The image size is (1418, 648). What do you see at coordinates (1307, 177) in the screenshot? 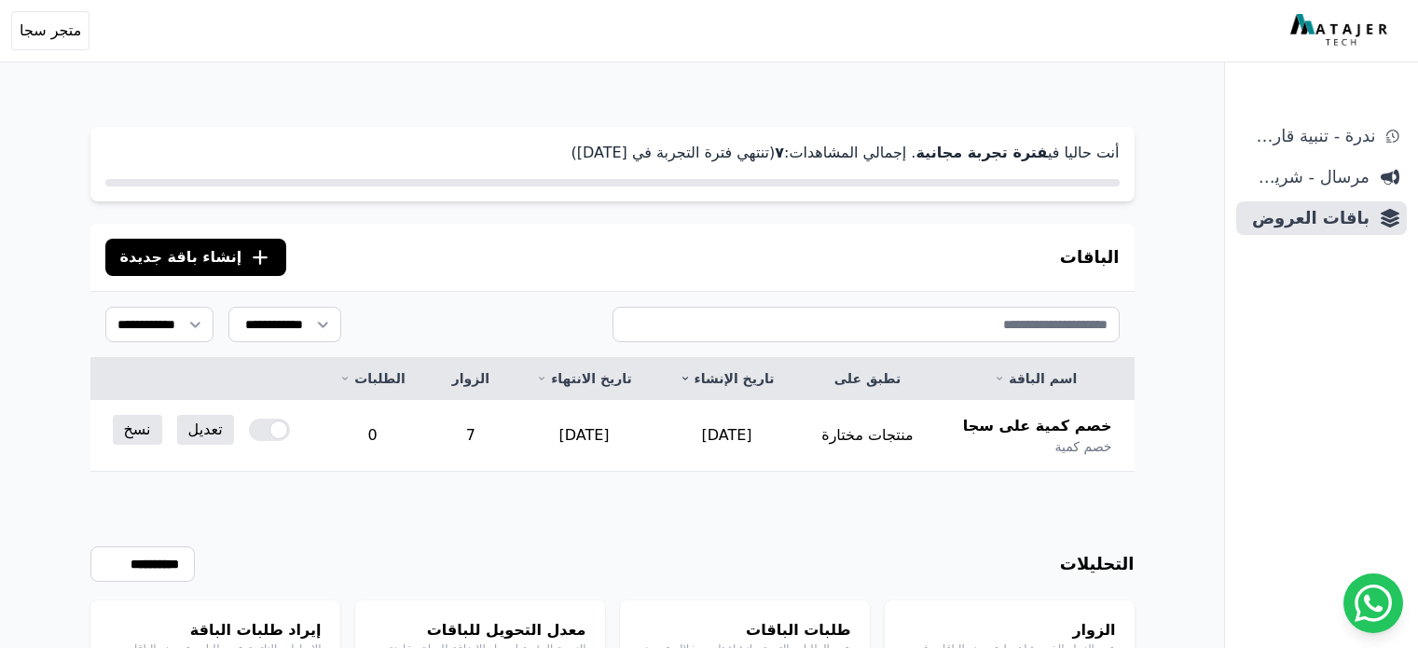
I see `span: مرسال - شريط دعاية` at bounding box center [1307, 177].